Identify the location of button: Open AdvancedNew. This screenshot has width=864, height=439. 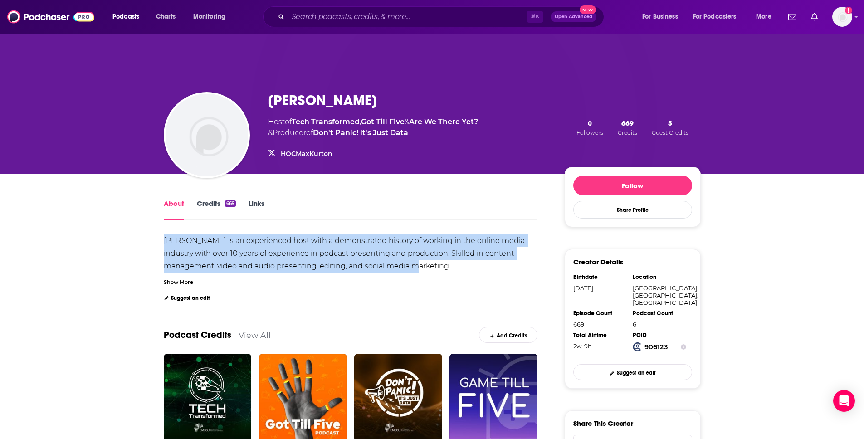
(573, 17).